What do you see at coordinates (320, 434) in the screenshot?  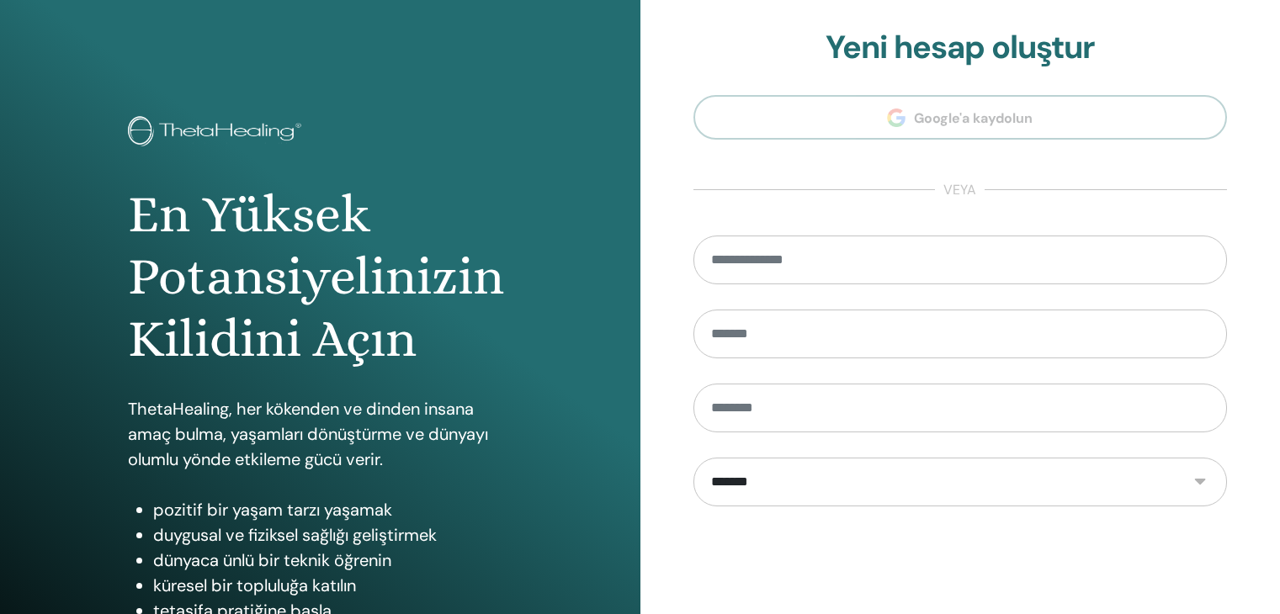 I see `p: ThetaHealing, her kökenden ve dinden insana amaç bulma, yaşamları dönüştürme ve dünyayı olumlu yö...` at bounding box center [320, 434].